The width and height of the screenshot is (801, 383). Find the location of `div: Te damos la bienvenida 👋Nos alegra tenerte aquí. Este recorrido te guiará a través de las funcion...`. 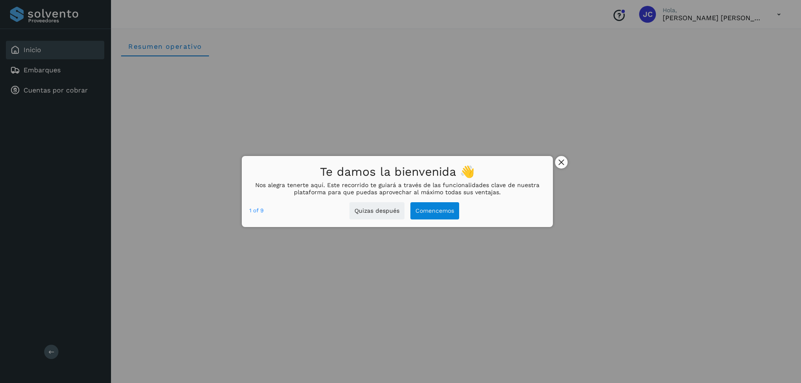

div: Te damos la bienvenida 👋Nos alegra tenerte aquí. Este recorrido te guiará a través de las funcion... is located at coordinates (397, 191).